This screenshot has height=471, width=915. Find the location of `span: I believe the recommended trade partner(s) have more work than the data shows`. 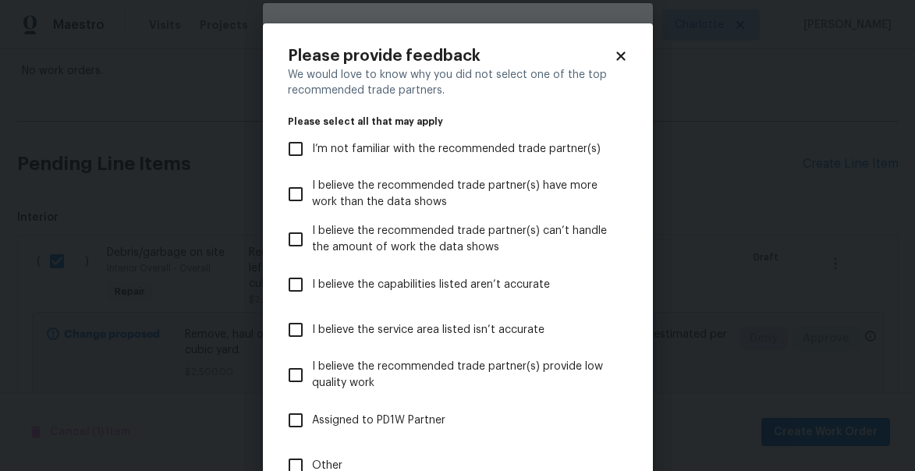

span: I believe the recommended trade partner(s) have more work than the data shows is located at coordinates (463, 194).